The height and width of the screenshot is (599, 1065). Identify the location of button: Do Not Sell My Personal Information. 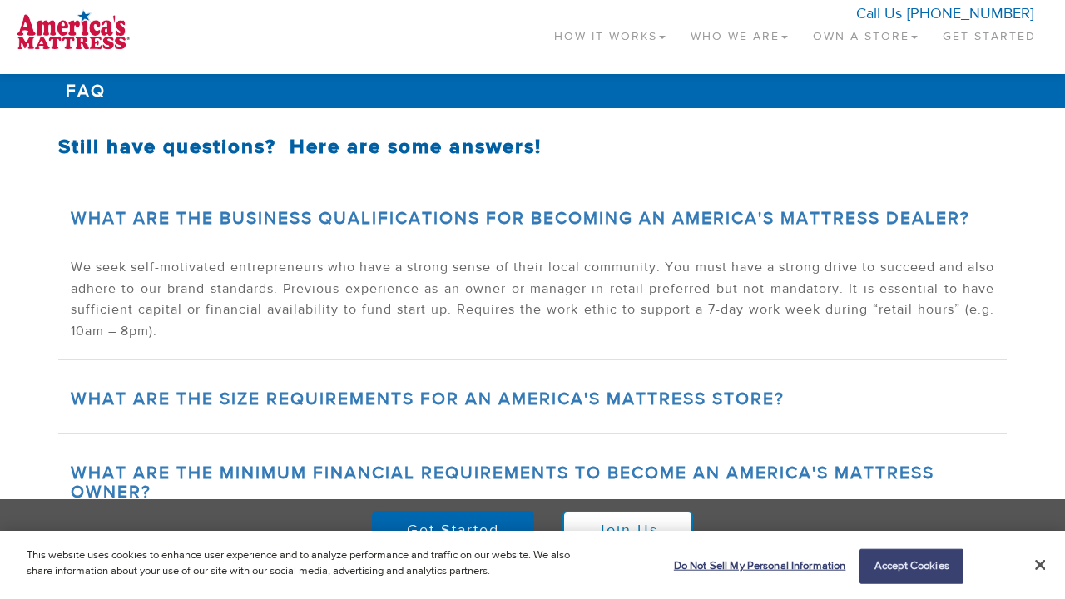
(756, 567).